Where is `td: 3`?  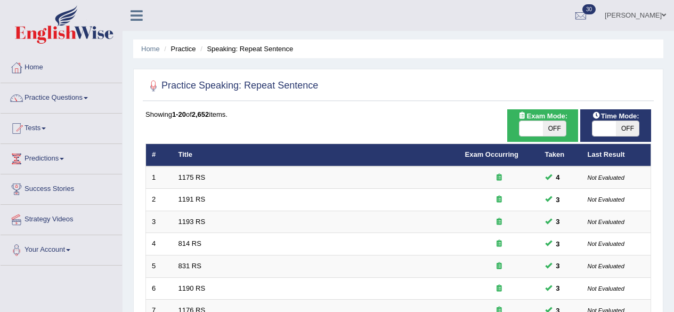
td: 3 is located at coordinates (159, 222).